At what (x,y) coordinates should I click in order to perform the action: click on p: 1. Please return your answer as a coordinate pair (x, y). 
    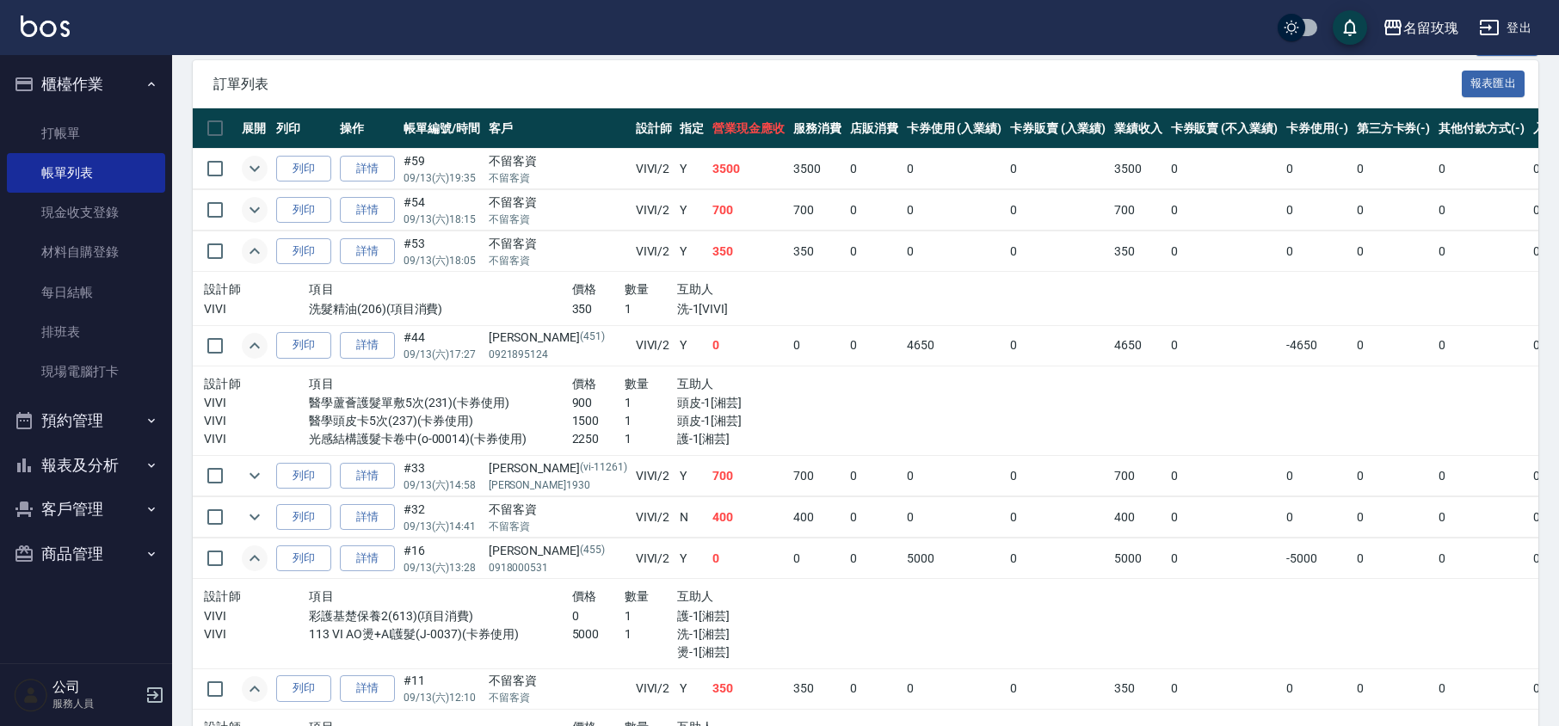
    Looking at the image, I should click on (650, 421).